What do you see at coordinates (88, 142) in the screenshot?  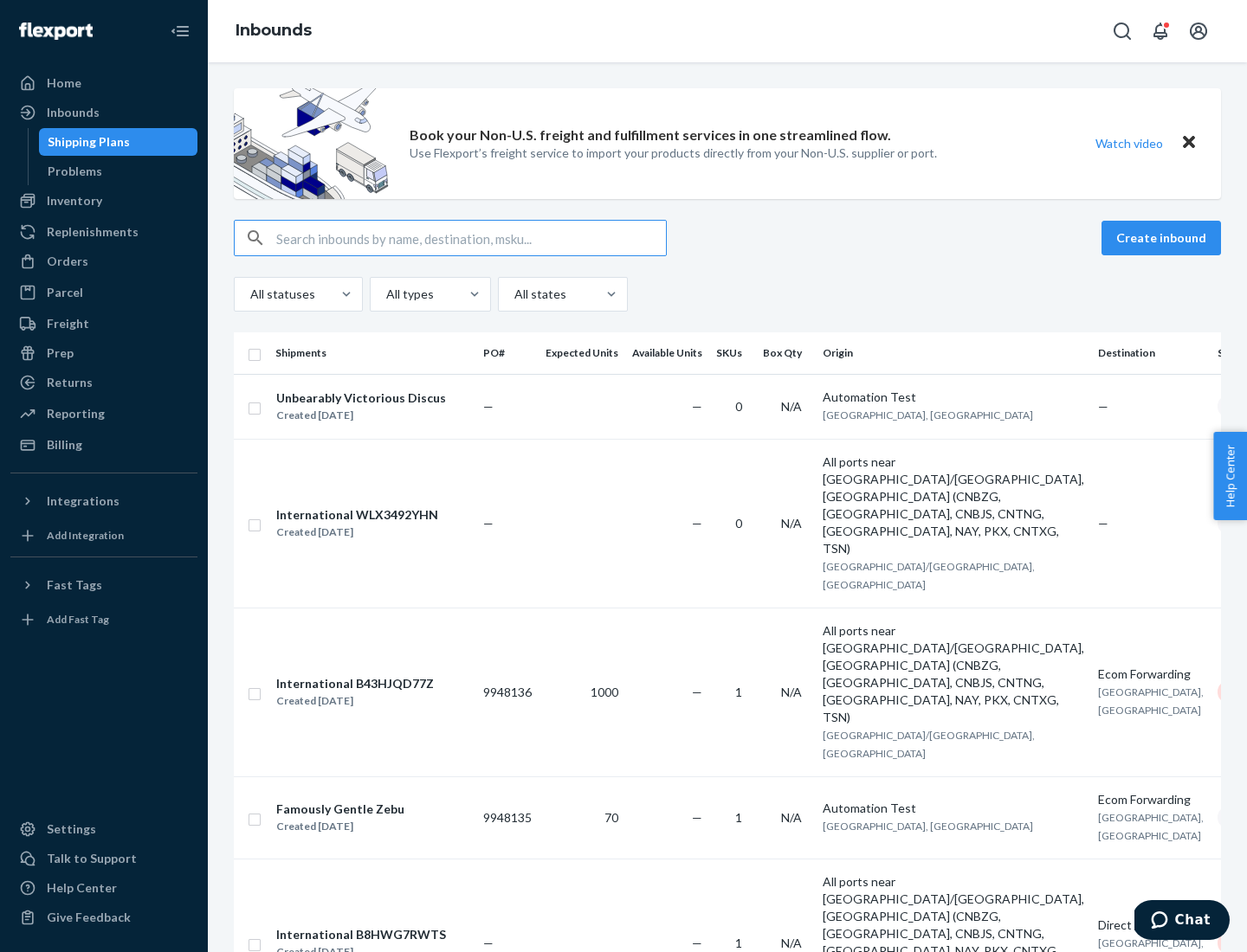 I see `div: Shipping Plans` at bounding box center [88, 142].